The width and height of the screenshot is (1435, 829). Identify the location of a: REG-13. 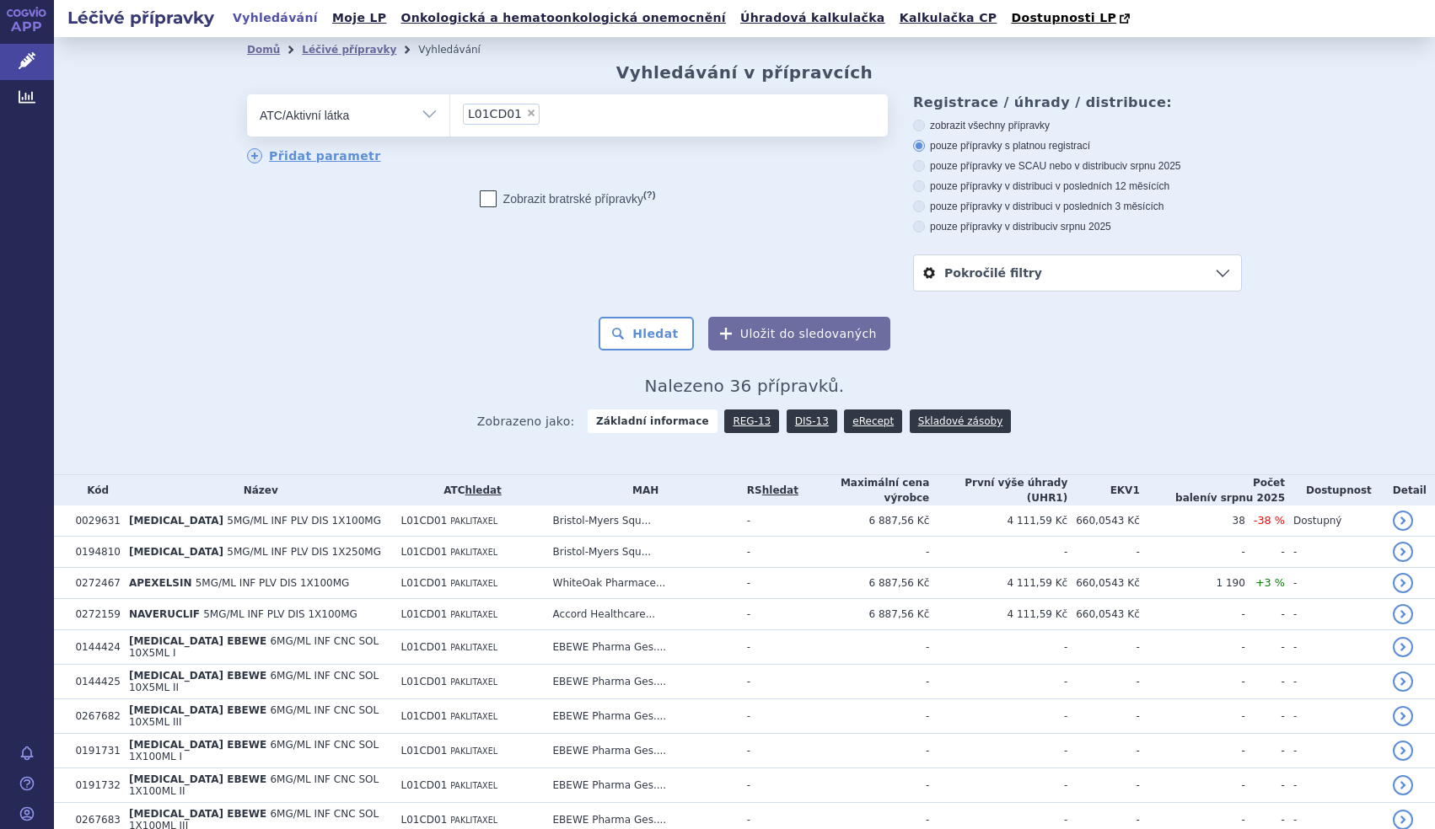
(751, 421).